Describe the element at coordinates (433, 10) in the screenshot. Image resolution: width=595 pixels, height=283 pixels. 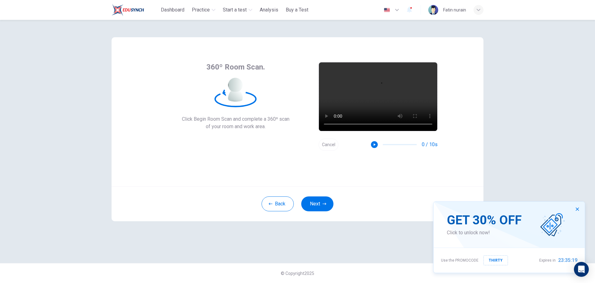
I see `img: Profile picture` at that location.